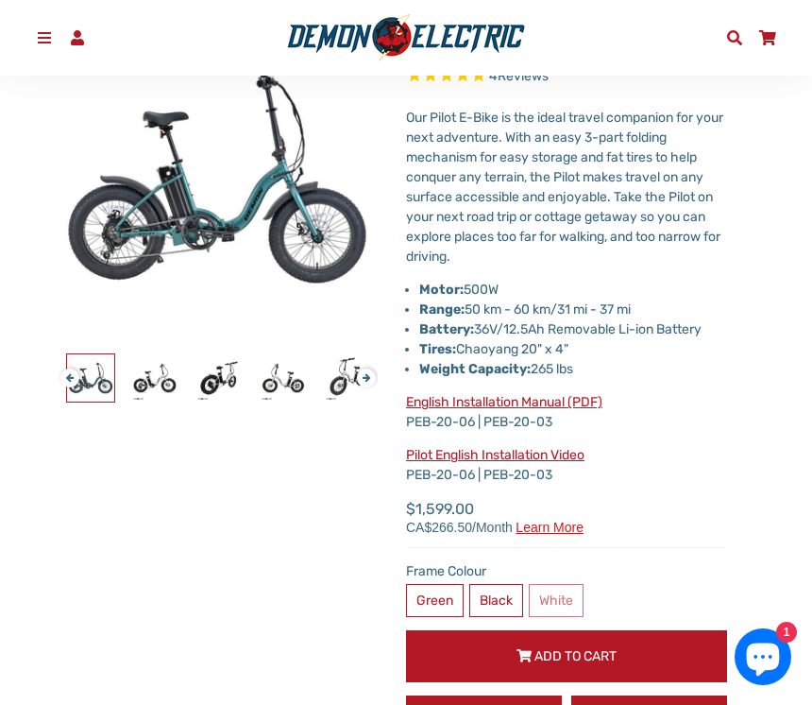 The width and height of the screenshot is (812, 705). Describe the element at coordinates (567, 571) in the screenshot. I see `label: Frame Colour` at that location.